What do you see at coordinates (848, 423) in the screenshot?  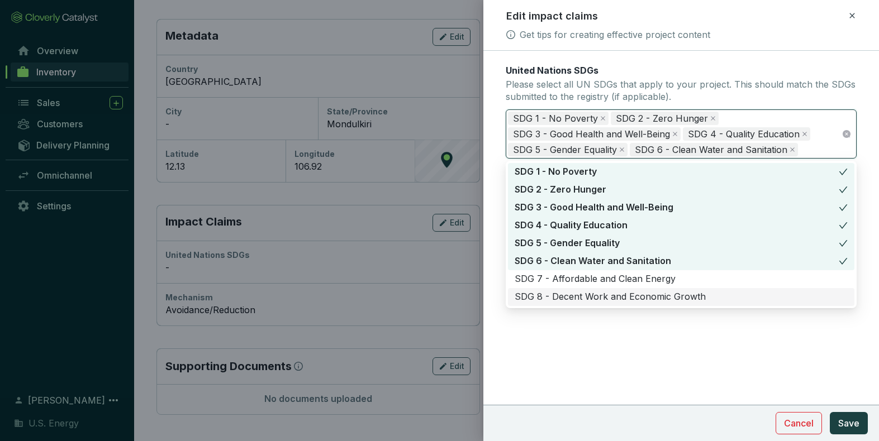 I see `span: Save` at bounding box center [848, 423].